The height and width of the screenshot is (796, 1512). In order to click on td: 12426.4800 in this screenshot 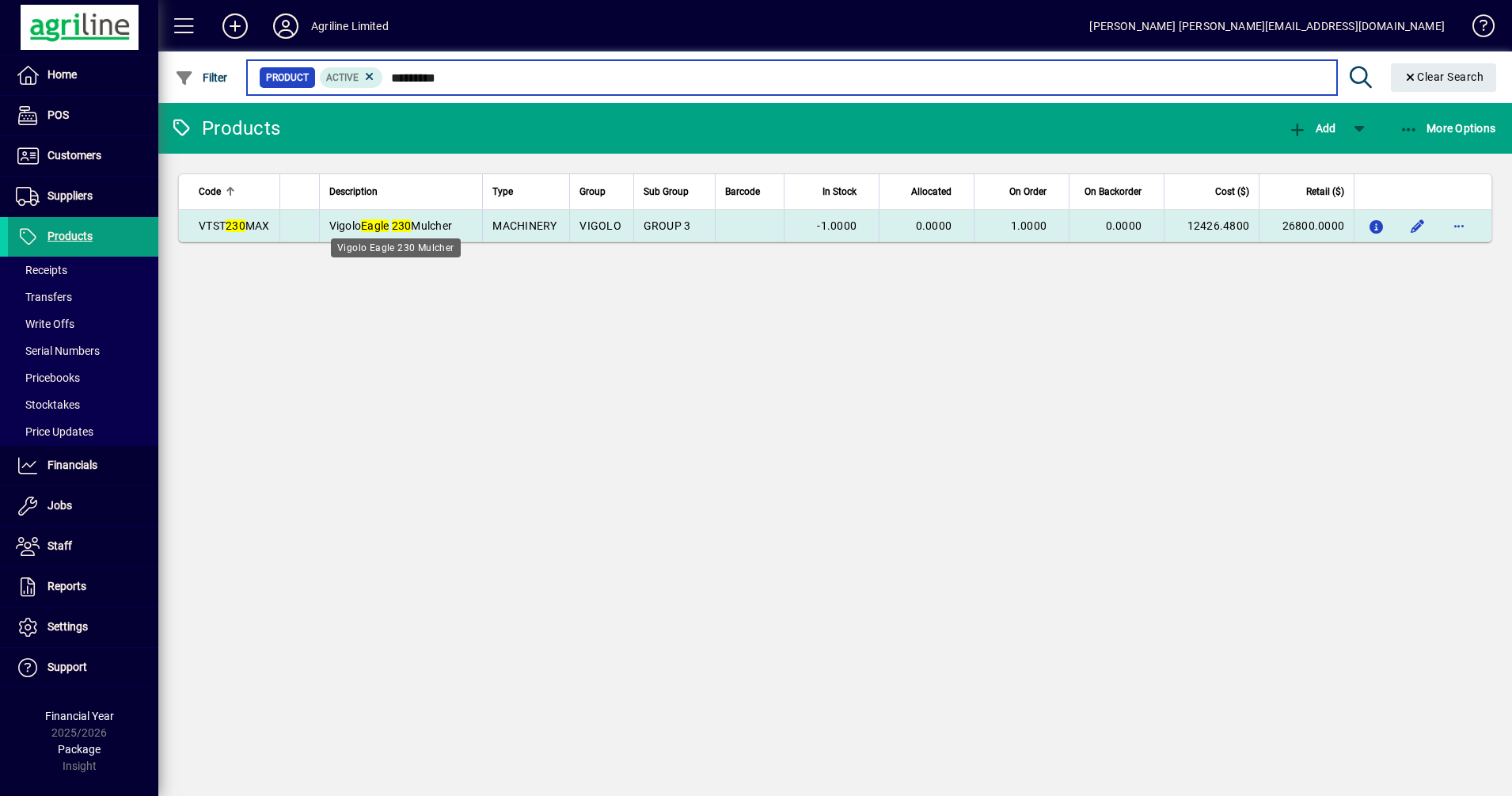, I will do `click(1211, 225)`.